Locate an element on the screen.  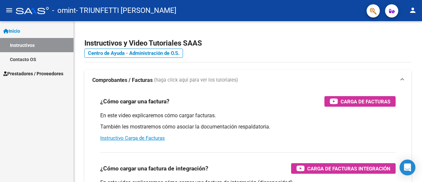
p: En este video explicaremos cómo cargar facturas. is located at coordinates (248, 115).